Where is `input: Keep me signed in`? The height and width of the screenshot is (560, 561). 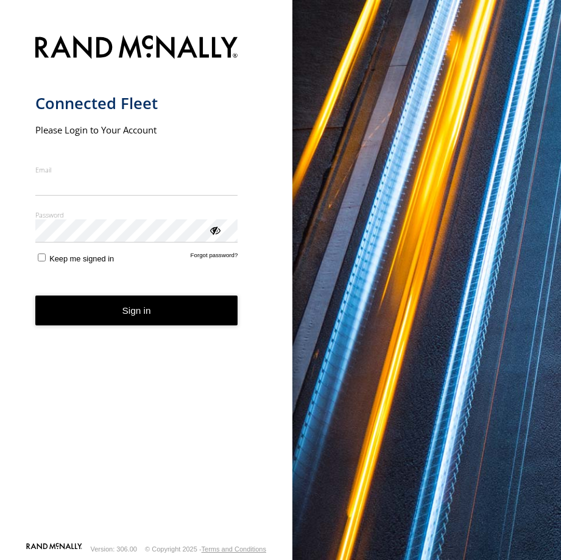
input: Keep me signed in is located at coordinates (41, 257).